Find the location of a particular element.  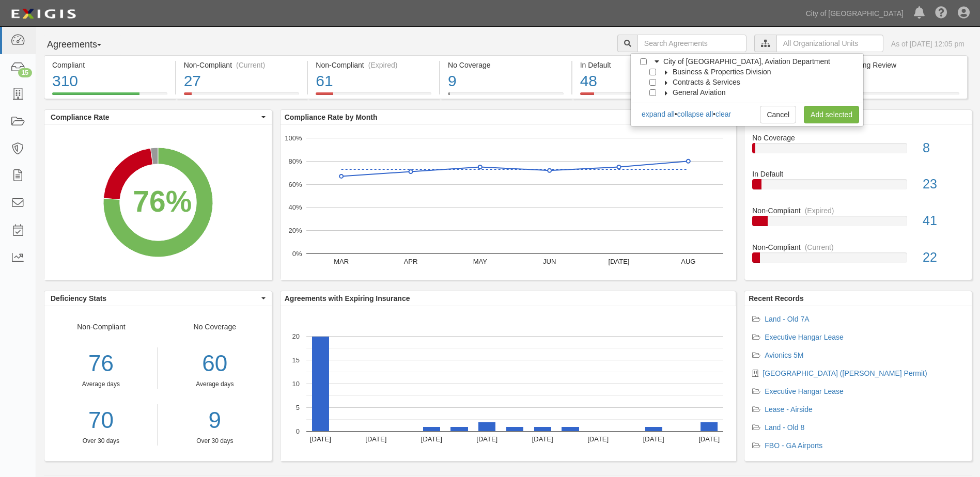

div: Compliant is located at coordinates (110, 65).